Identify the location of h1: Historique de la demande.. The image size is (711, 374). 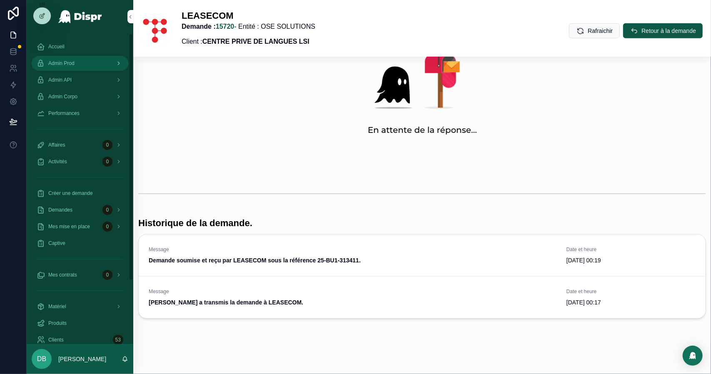
(195, 223).